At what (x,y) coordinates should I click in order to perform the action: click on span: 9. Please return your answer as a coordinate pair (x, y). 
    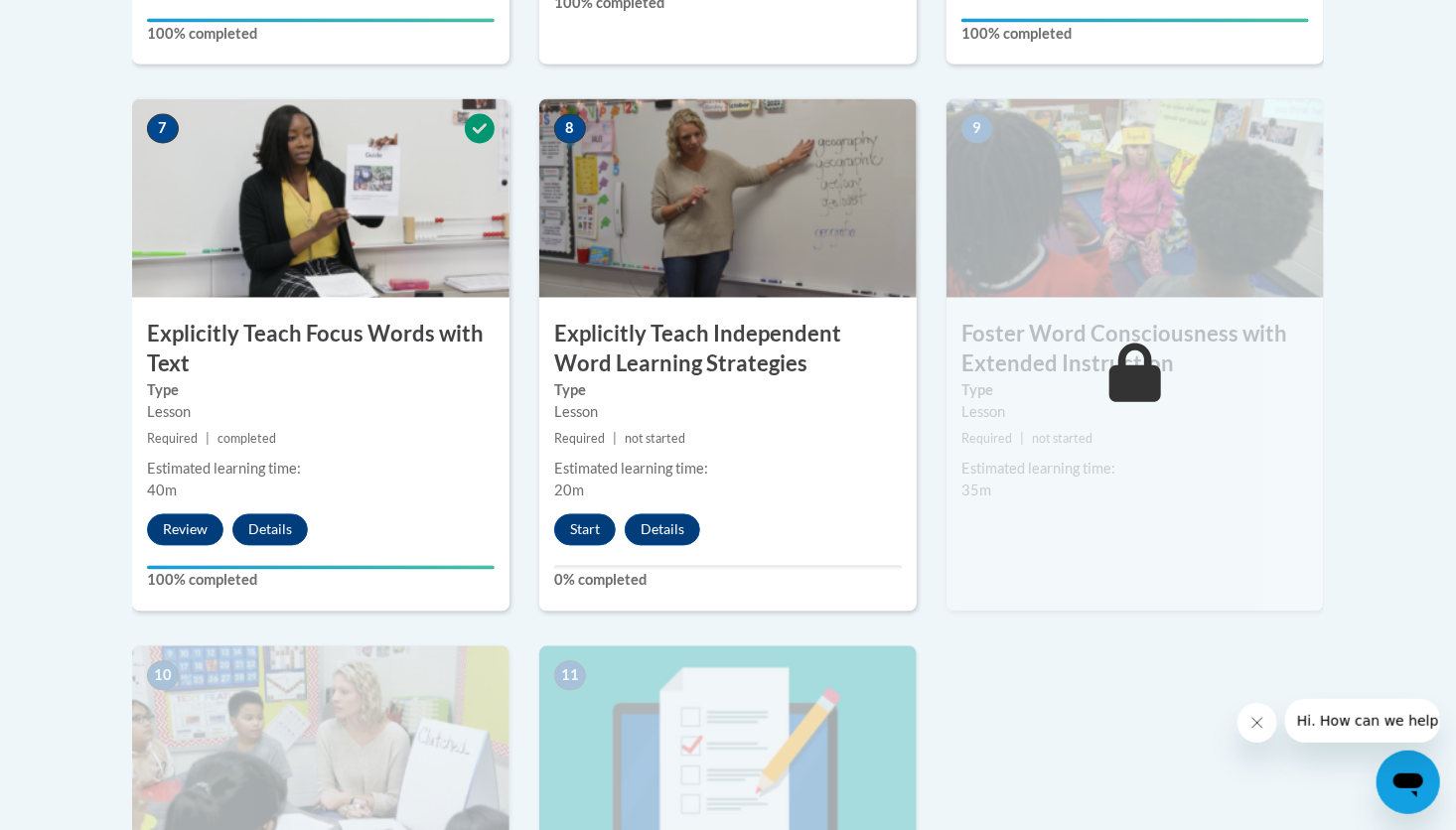
    Looking at the image, I should click on (977, 129).